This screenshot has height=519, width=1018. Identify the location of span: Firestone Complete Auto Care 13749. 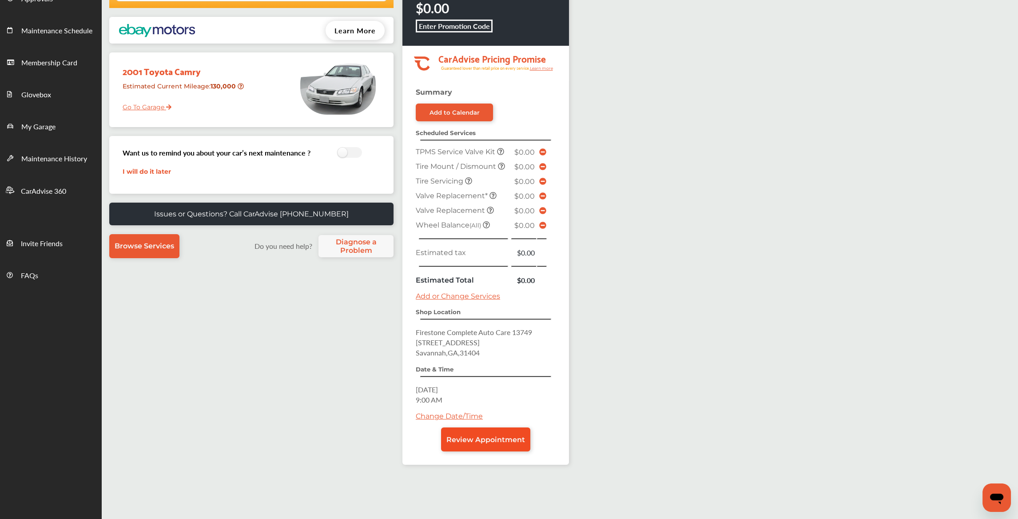
(474, 332).